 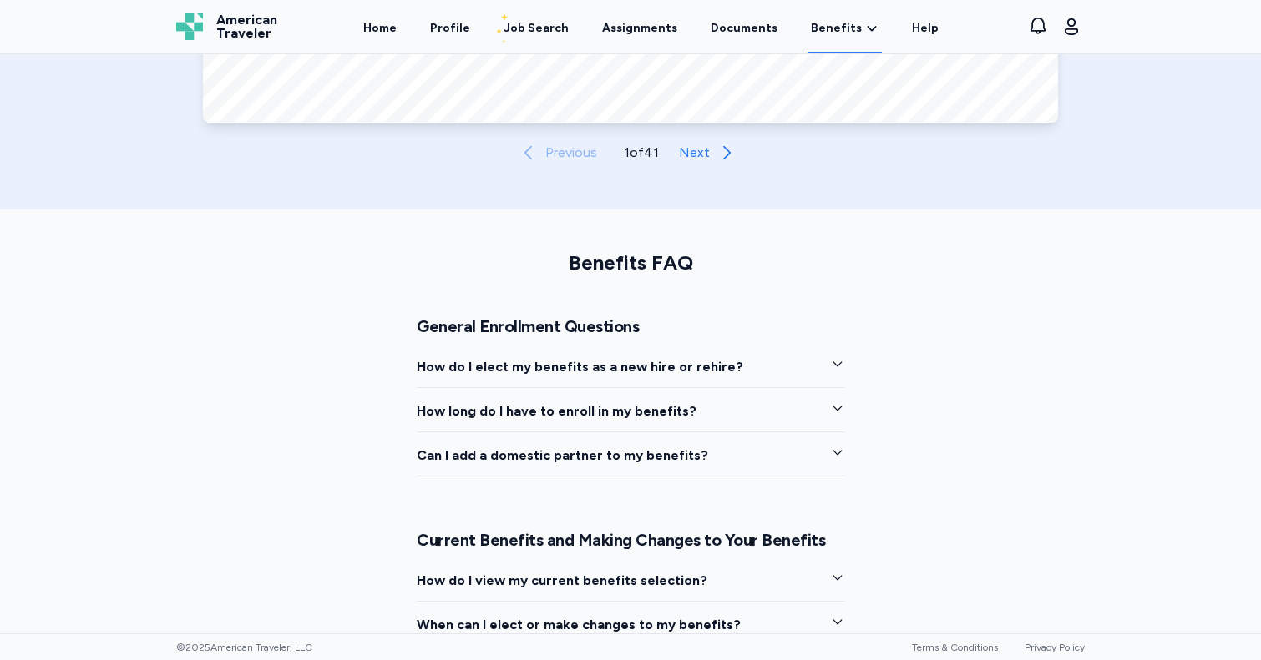 I want to click on span: American Traveler, so click(x=246, y=27).